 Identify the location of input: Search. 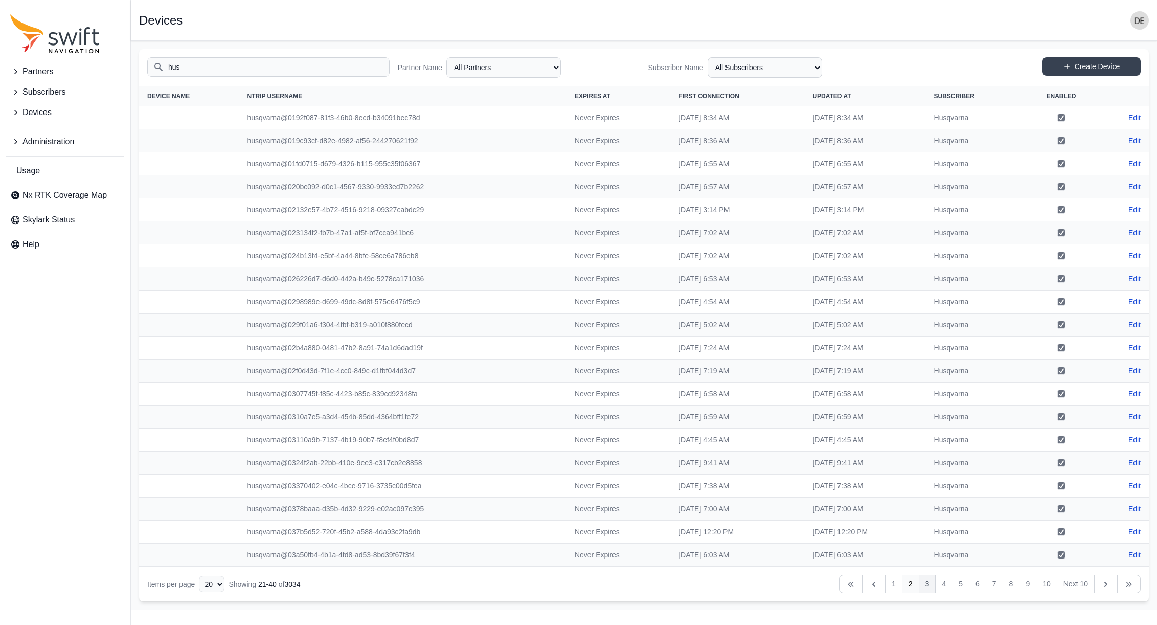
(268, 67).